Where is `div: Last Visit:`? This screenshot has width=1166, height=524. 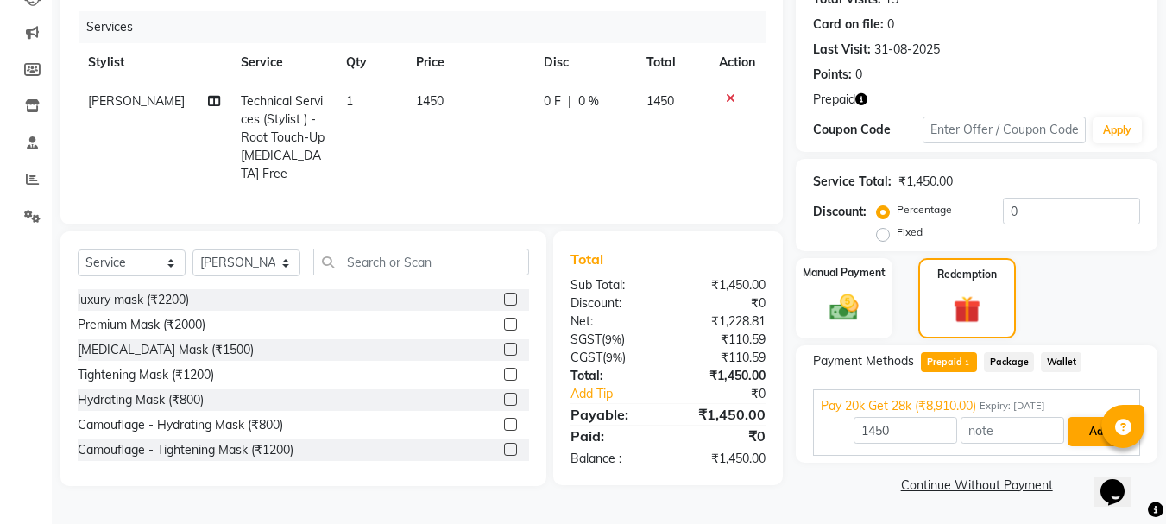
div: Last Visit: is located at coordinates (841, 49).